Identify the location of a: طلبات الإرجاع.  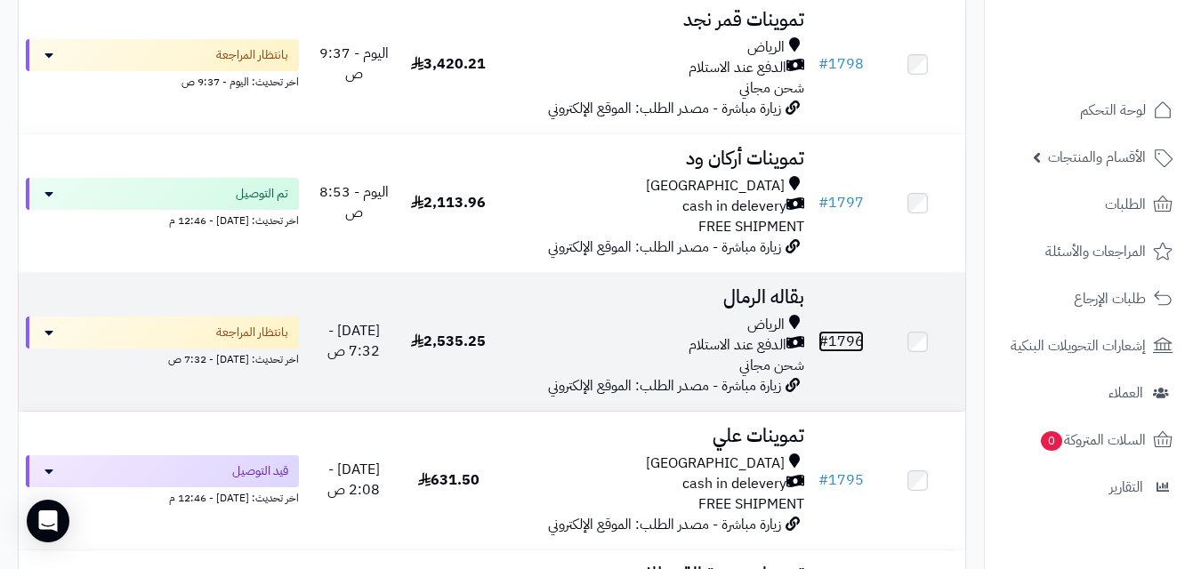
(1089, 299).